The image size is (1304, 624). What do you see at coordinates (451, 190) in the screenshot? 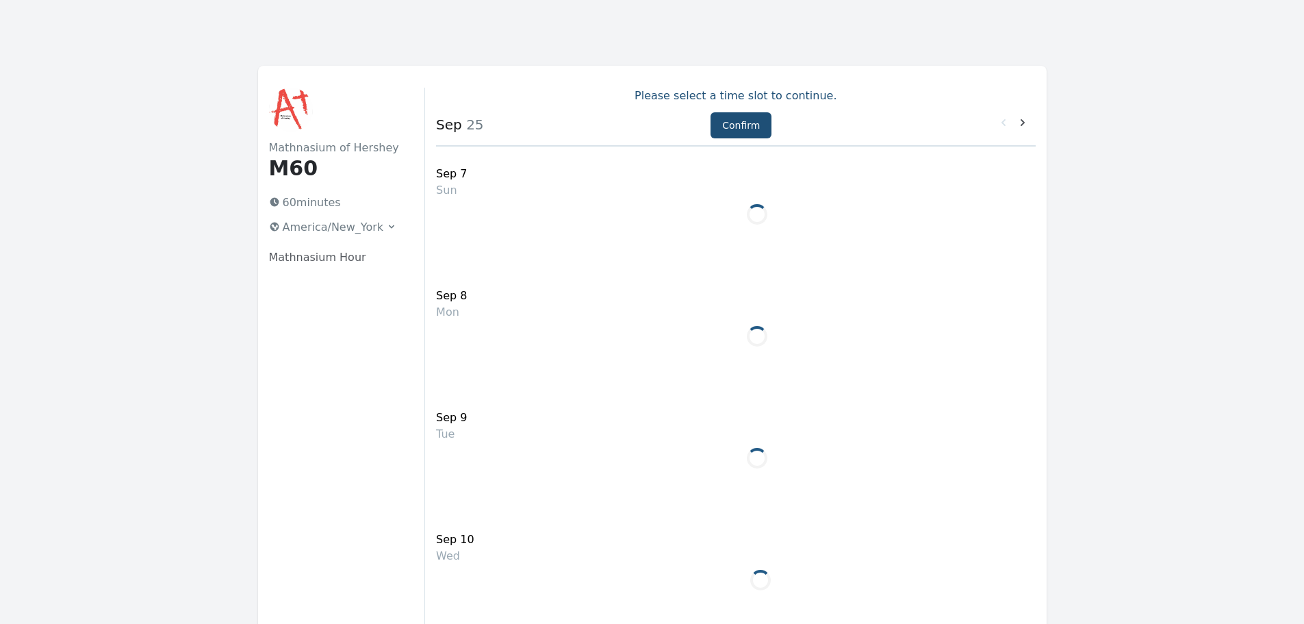
I see `div: Sun` at bounding box center [451, 190].